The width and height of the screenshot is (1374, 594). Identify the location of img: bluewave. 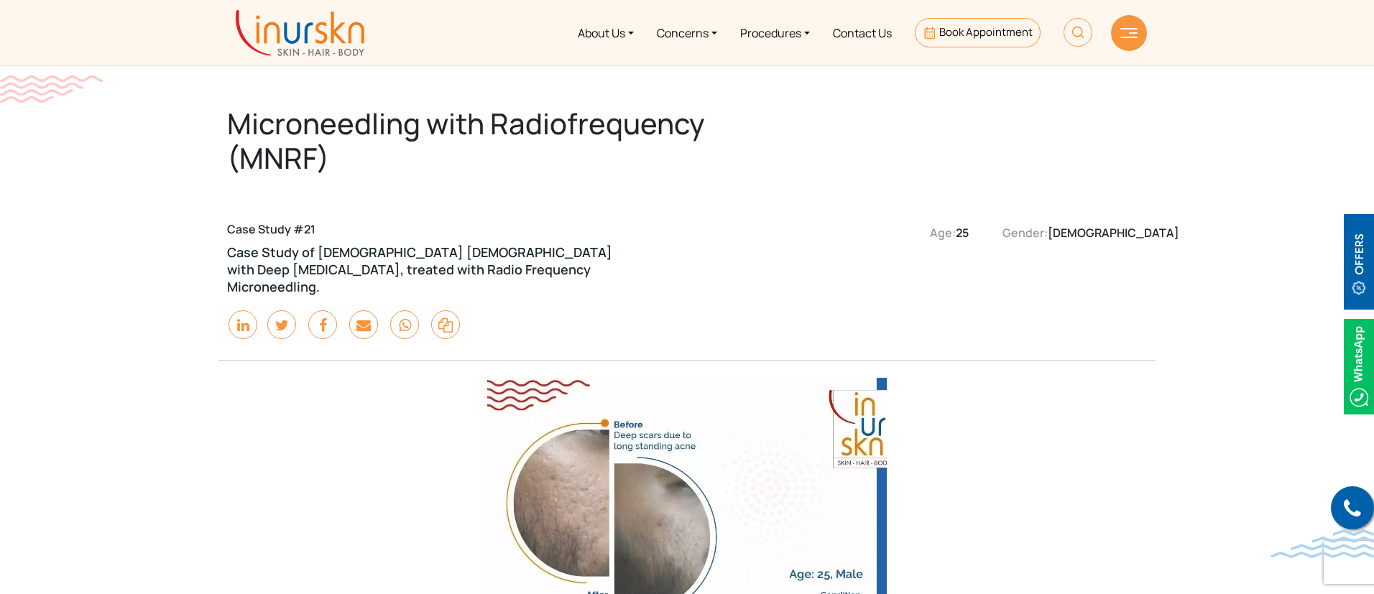
(1322, 544).